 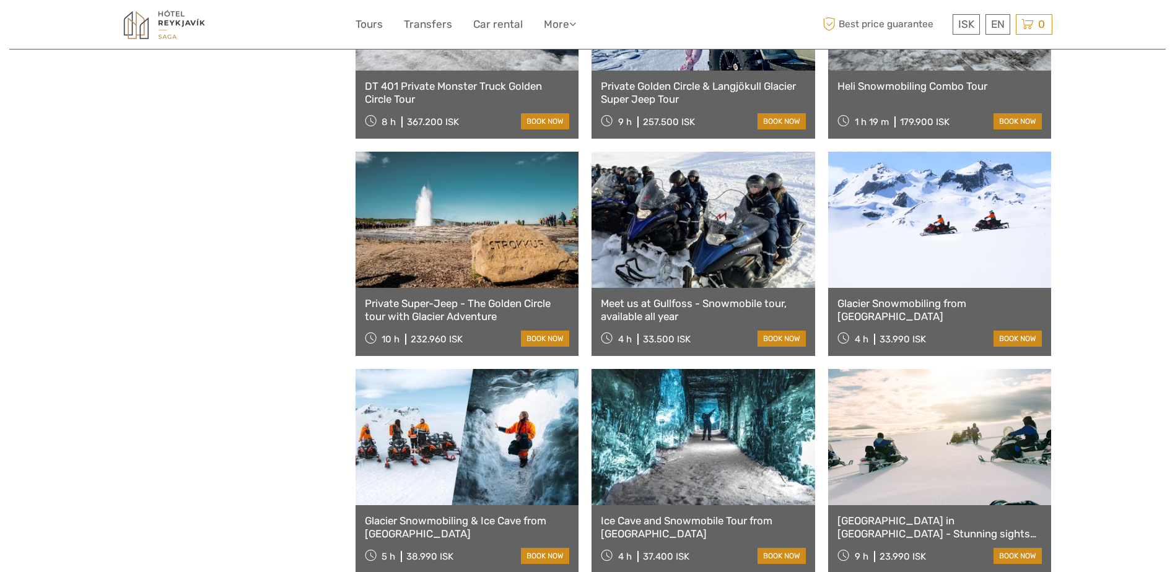 What do you see at coordinates (939, 86) in the screenshot?
I see `a: Heli Snowmobiling Combo Tour` at bounding box center [939, 86].